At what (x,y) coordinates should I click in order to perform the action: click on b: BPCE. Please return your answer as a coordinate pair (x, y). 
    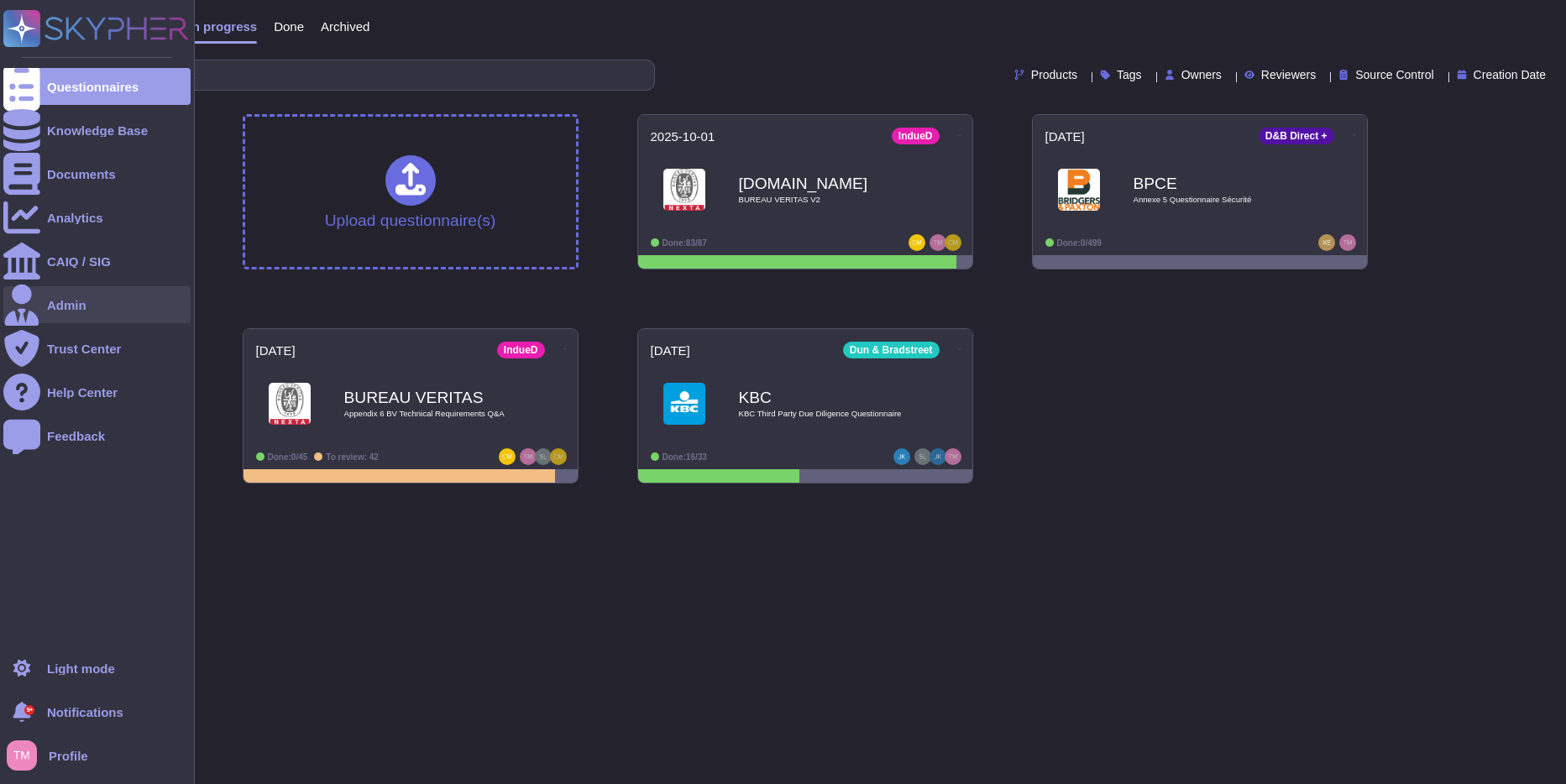
    Looking at the image, I should click on (1217, 183).